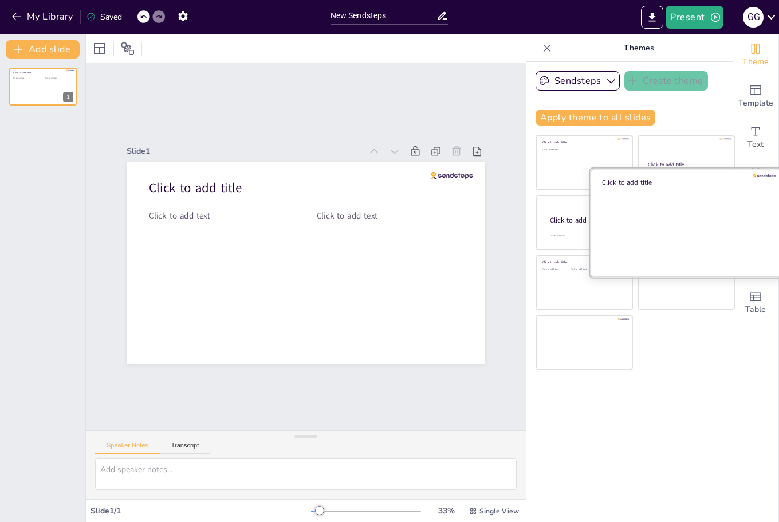  I want to click on span: Text, so click(756, 144).